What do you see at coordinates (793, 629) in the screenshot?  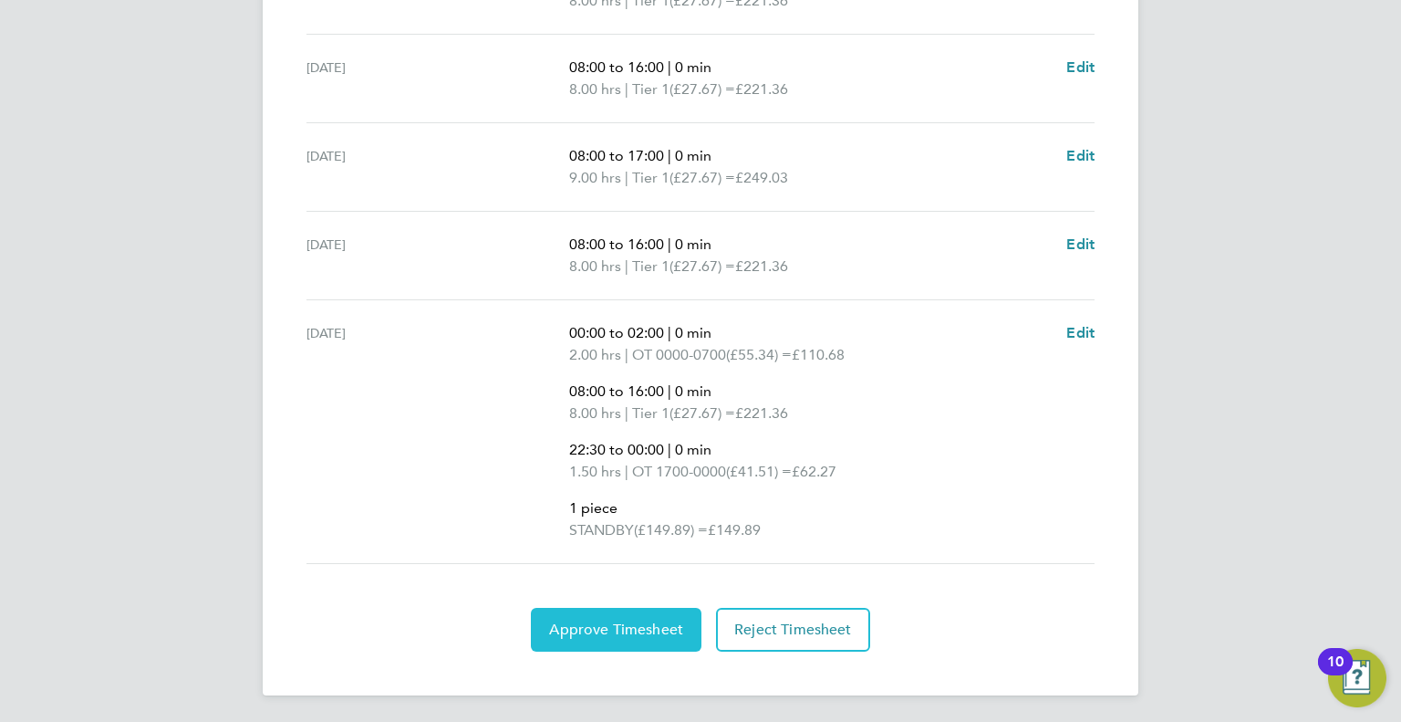 I see `button: Reject Timesheet` at bounding box center [793, 629].